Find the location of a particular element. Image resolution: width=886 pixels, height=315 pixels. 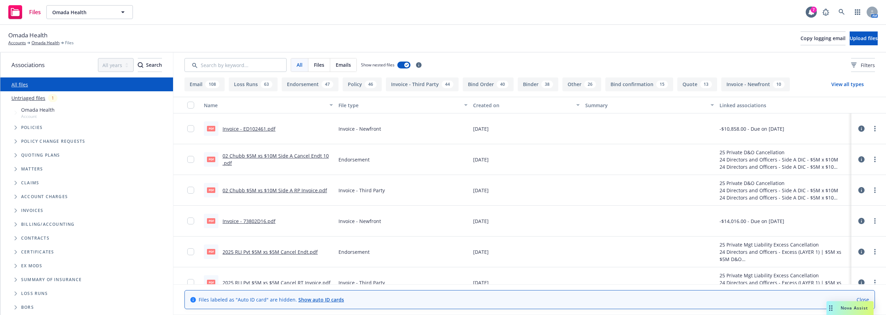

div: Linked associations is located at coordinates (784, 105).